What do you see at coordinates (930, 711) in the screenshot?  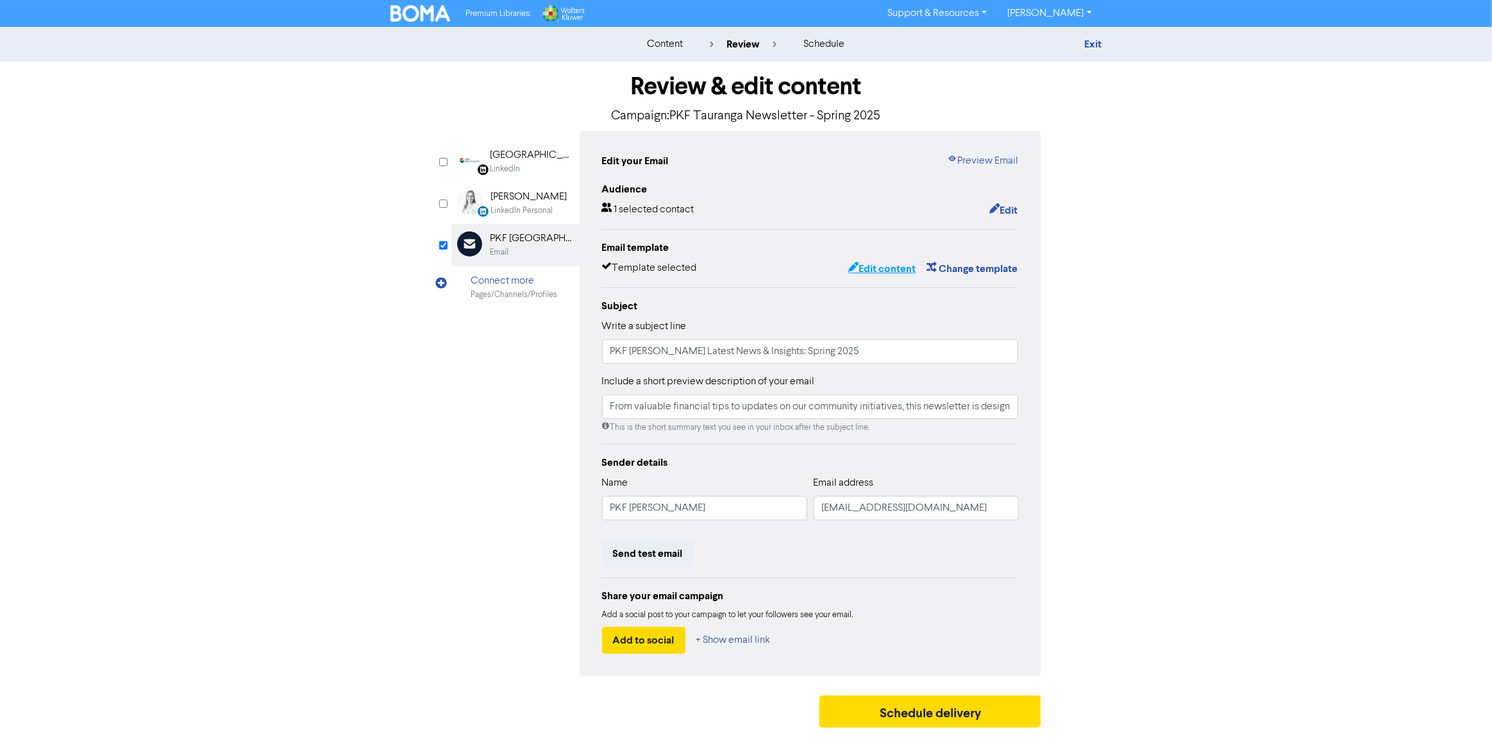 I see `button: Schedule delivery` at bounding box center [930, 711].